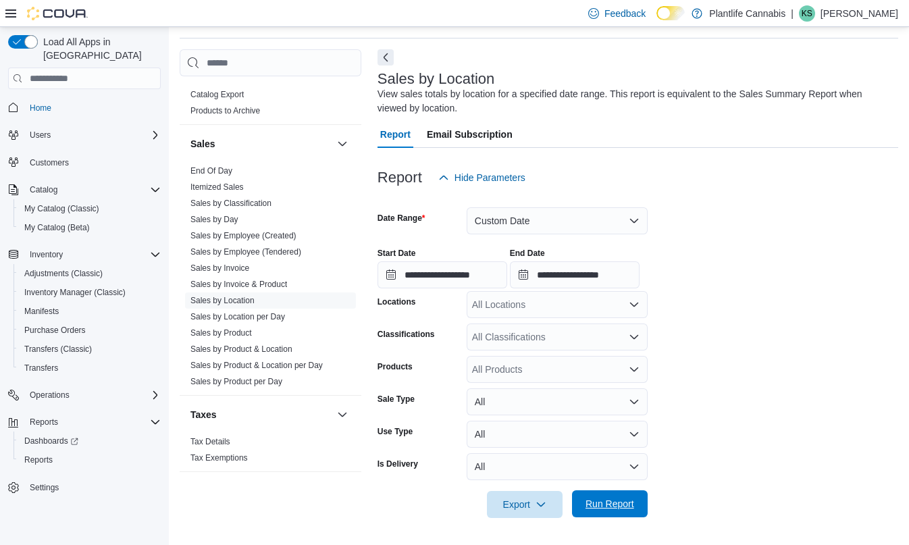 This screenshot has width=909, height=545. Describe the element at coordinates (225, 111) in the screenshot. I see `span: Products to Archive` at that location.